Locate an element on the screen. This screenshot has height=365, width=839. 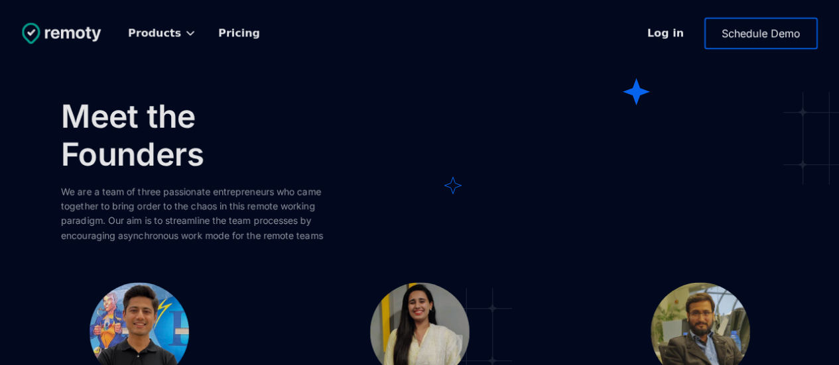
h2: Meet the Founders is located at coordinates (200, 135).